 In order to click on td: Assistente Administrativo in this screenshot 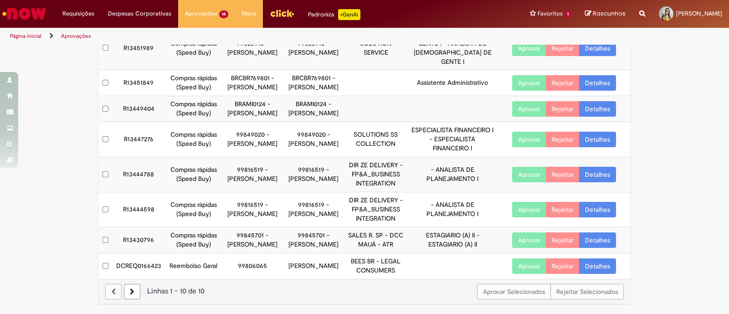, I will do `click(453, 83)`.